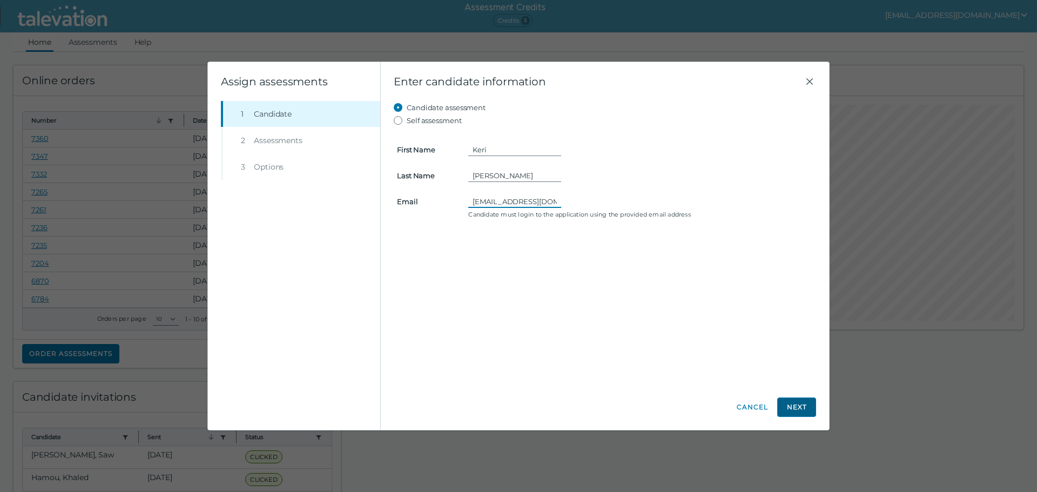 The image size is (1037, 492). I want to click on clr-control-helper: Candidate must login to the application using the provided email address, so click(640, 214).